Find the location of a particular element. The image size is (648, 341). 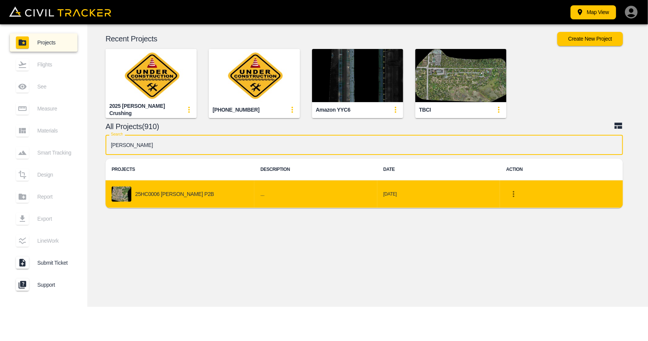

p: All Projects(910) is located at coordinates (360, 126).